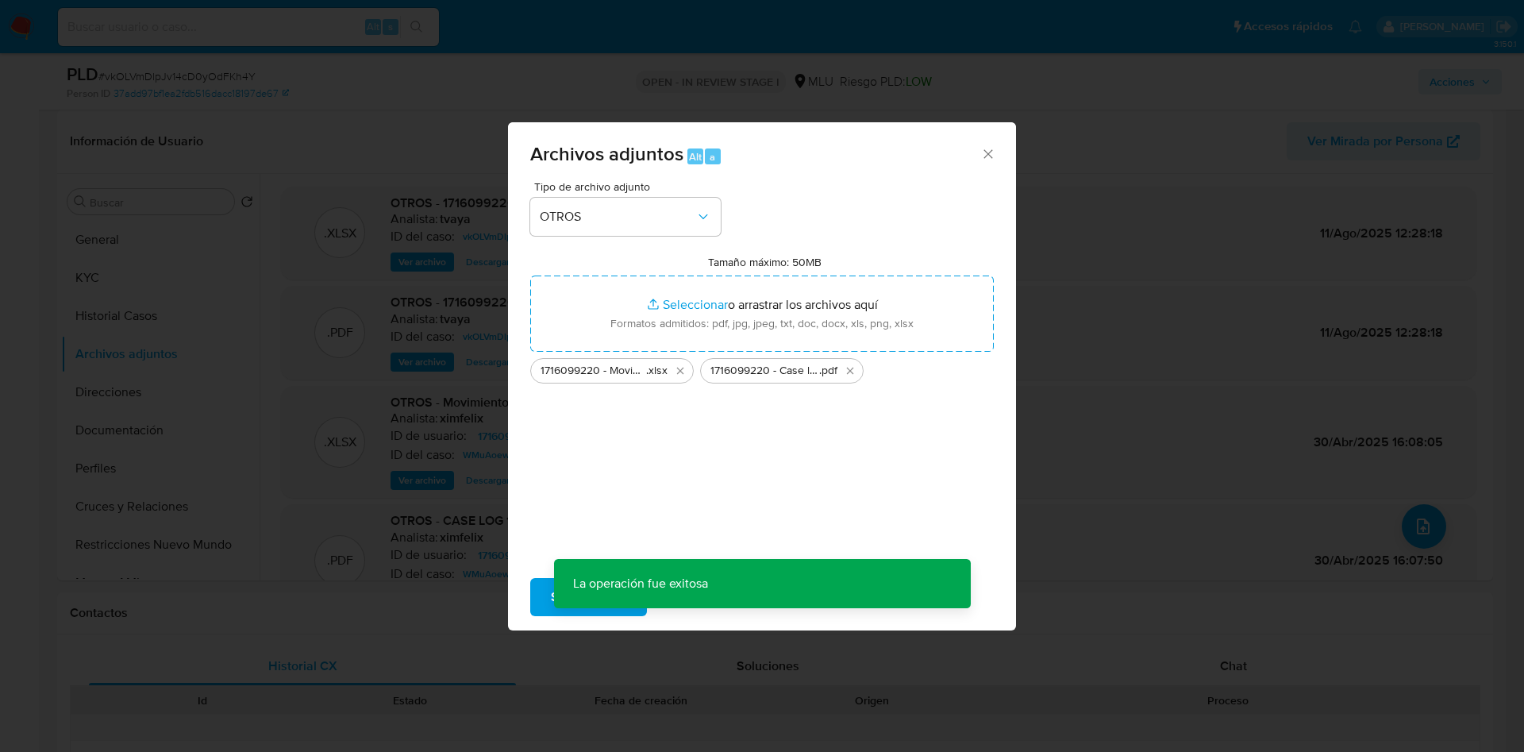 This screenshot has width=1524, height=752. What do you see at coordinates (850, 371) in the screenshot?
I see `button: Eliminar 1716099220 - Case log.pdf` at bounding box center [850, 371].